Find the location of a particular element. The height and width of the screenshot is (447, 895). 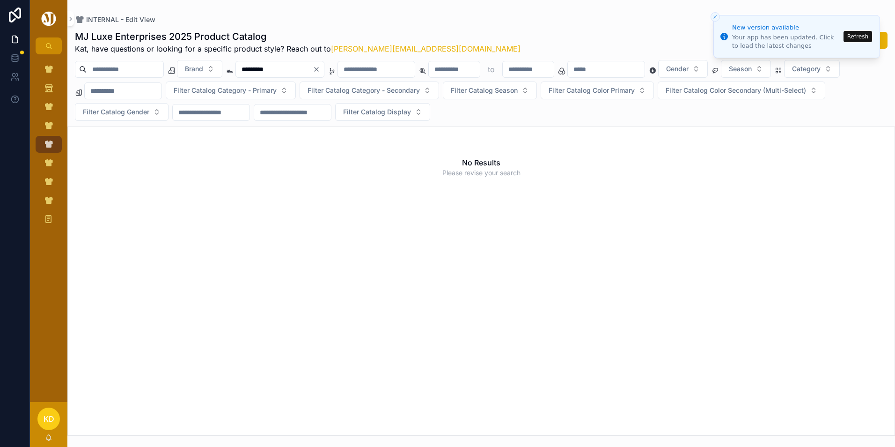

span: Please revise your search is located at coordinates (481, 173).